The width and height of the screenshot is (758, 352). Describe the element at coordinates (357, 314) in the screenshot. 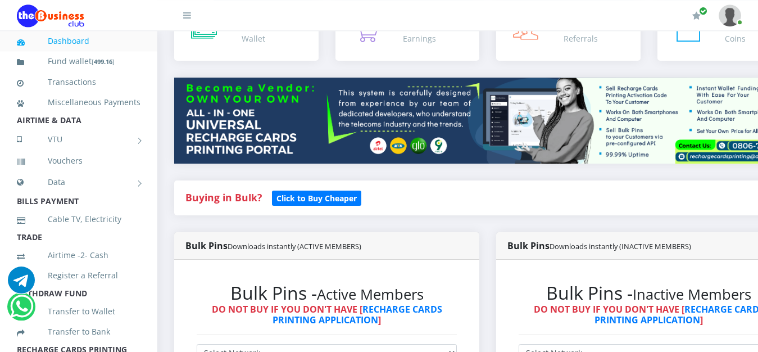

I see `a: RECHARGE CARDS PRINTING APPLICATION` at that location.